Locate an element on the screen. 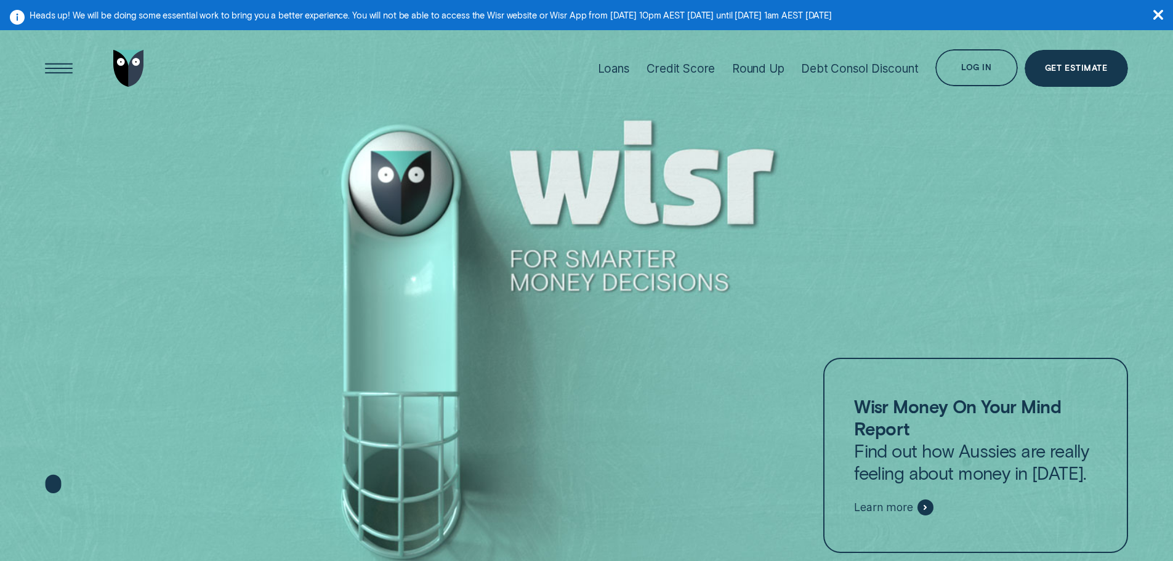 The height and width of the screenshot is (561, 1173). img: Wisr is located at coordinates (129, 68).